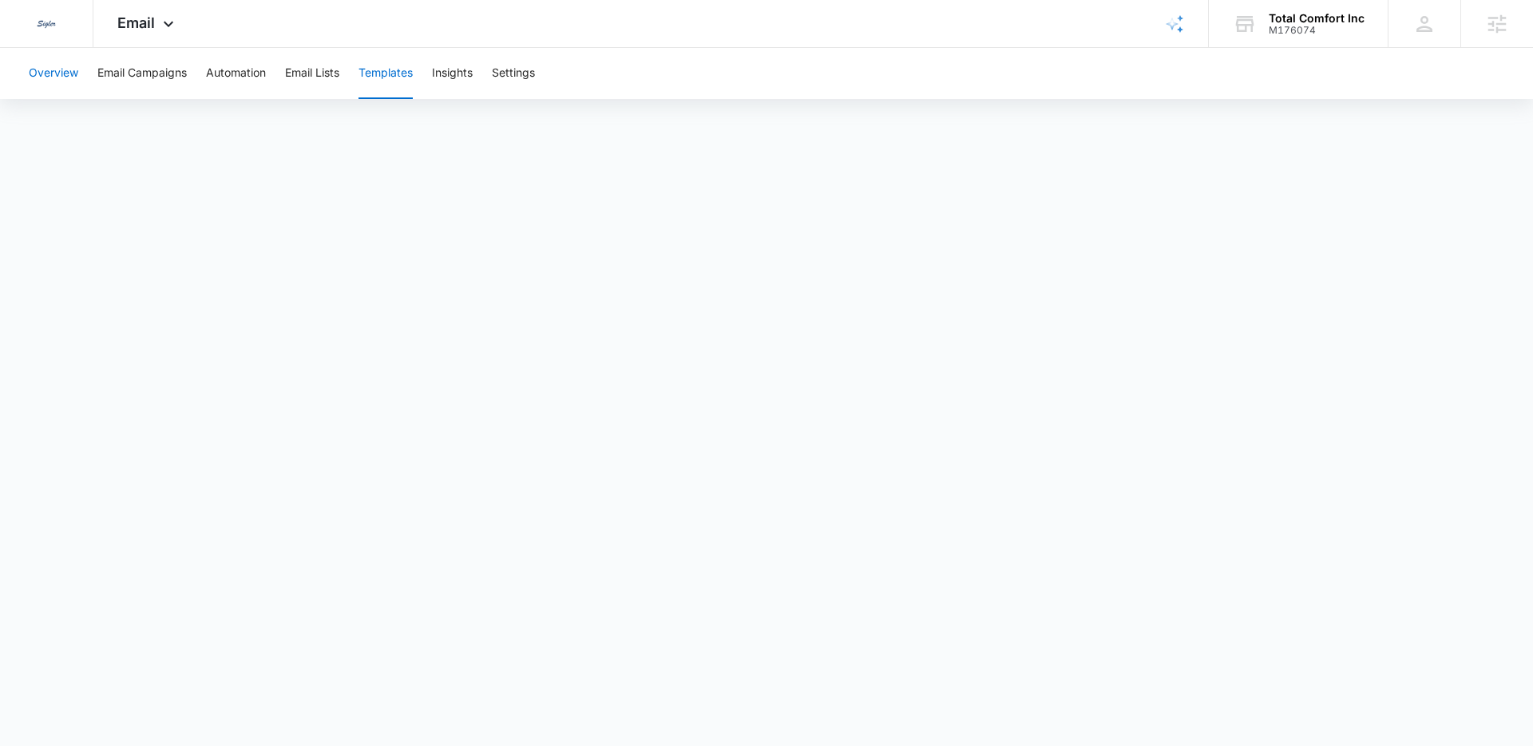 The width and height of the screenshot is (1533, 746). I want to click on button: Overview, so click(53, 73).